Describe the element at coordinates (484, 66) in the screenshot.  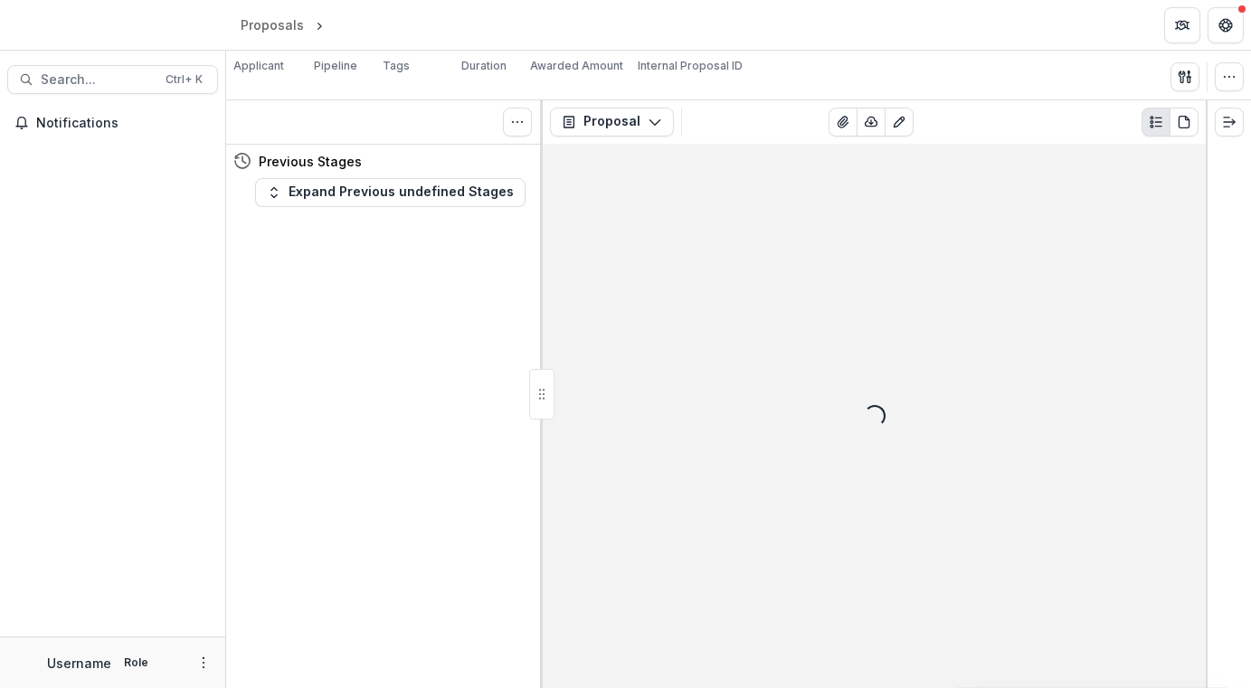
I see `p: Duration` at that location.